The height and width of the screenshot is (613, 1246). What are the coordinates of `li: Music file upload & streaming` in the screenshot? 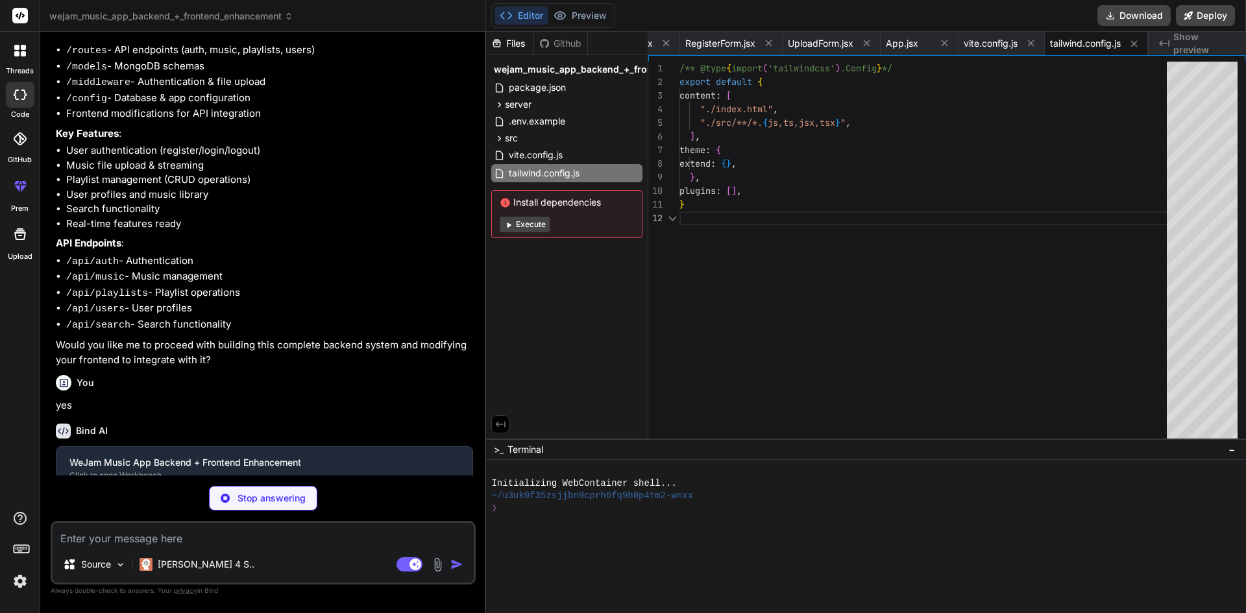 It's located at (269, 165).